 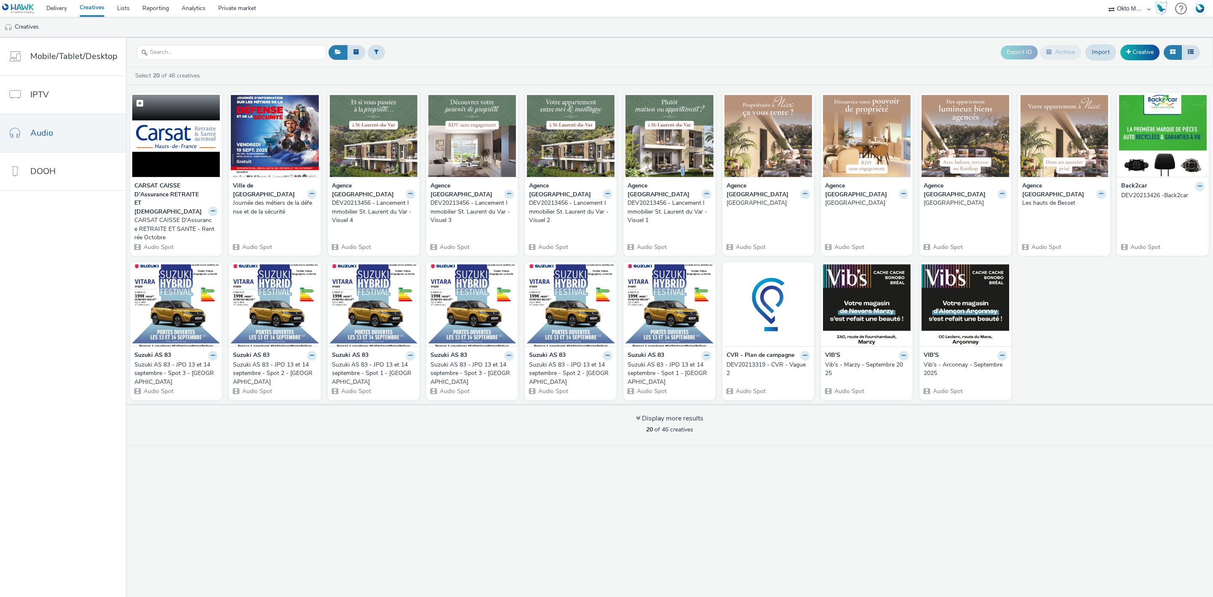 I want to click on img: Vib's - Arconnay - Septembre 2025 visual, so click(x=965, y=305).